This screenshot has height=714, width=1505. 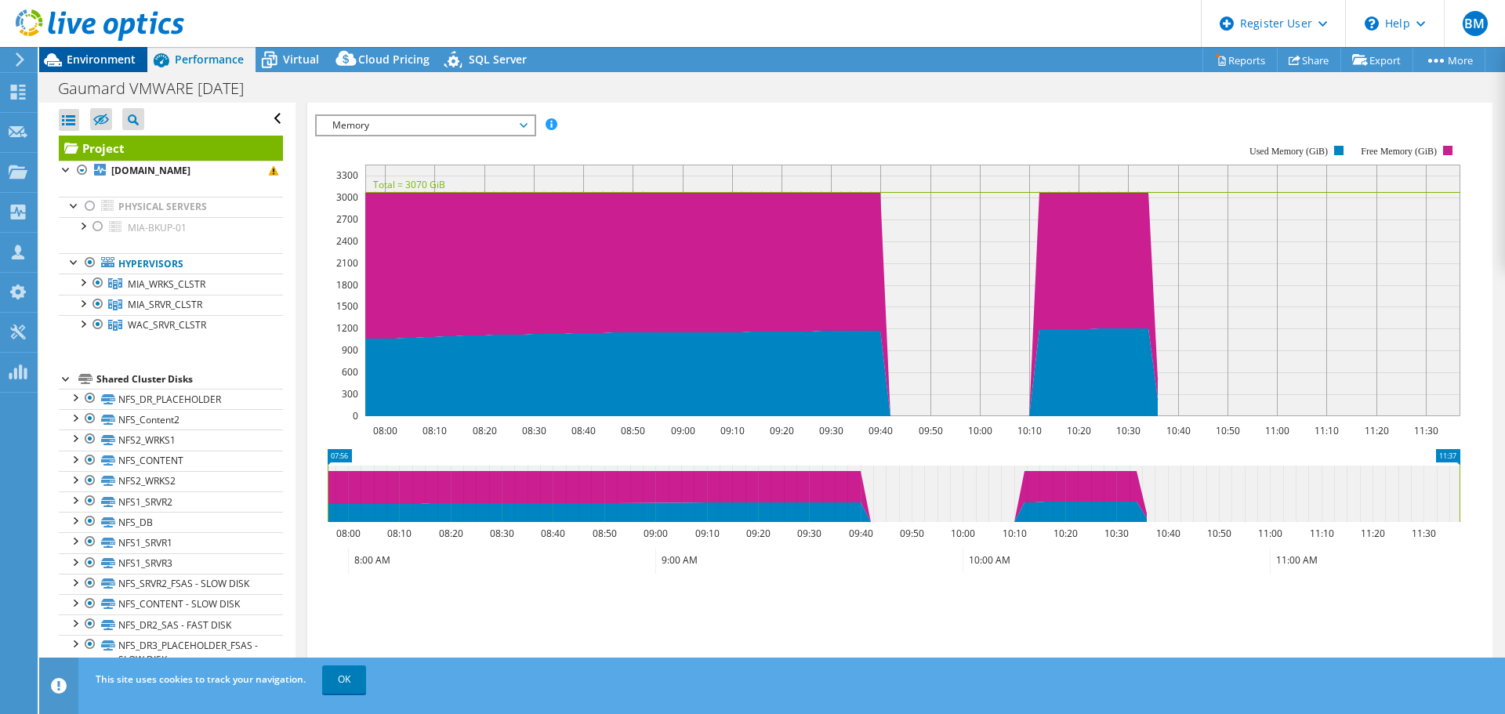 What do you see at coordinates (171, 564) in the screenshot?
I see `a: NFS1_SRVR3` at bounding box center [171, 564].